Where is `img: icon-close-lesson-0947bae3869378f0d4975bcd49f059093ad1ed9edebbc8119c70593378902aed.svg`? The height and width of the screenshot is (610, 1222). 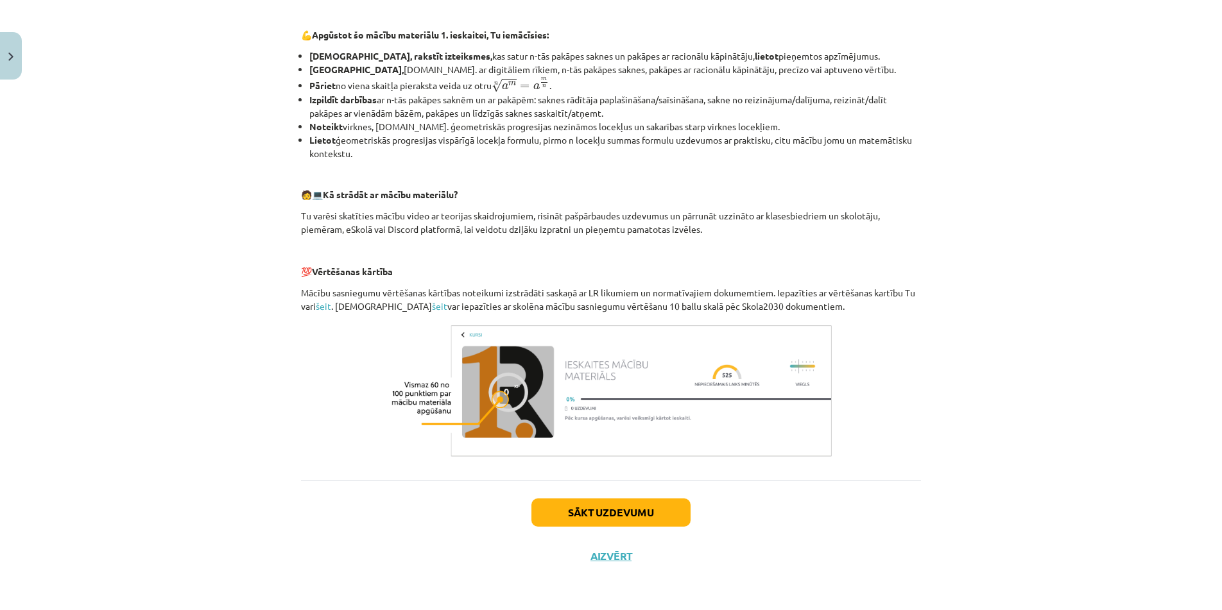 img: icon-close-lesson-0947bae3869378f0d4975bcd49f059093ad1ed9edebbc8119c70593378902aed.svg is located at coordinates (11, 56).